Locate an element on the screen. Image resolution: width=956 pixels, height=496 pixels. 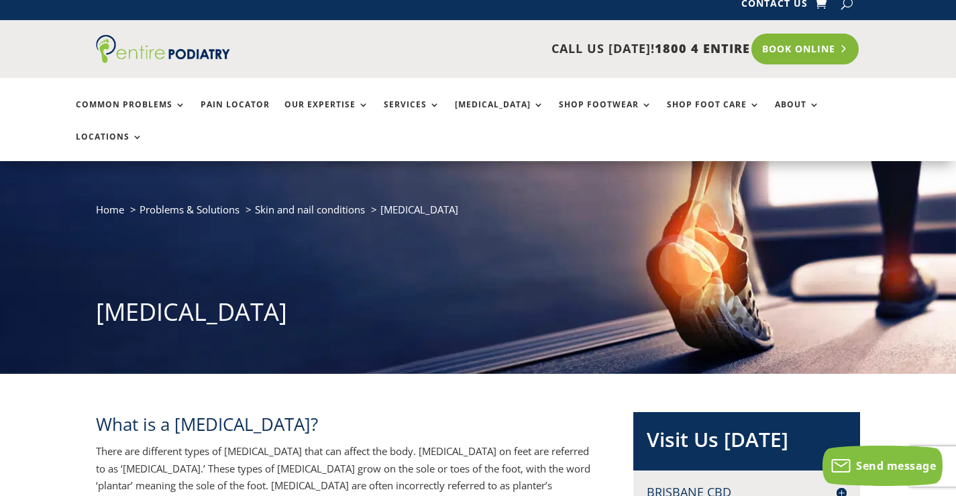
span: 1800 4 ENTIRE is located at coordinates (702, 48).